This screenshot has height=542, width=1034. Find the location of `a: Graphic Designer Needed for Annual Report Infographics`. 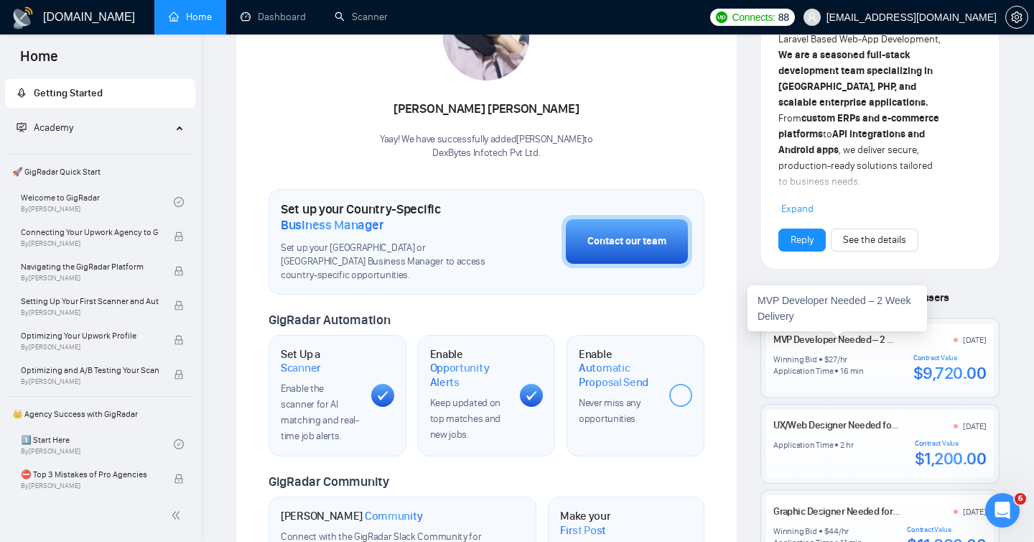

a: Graphic Designer Needed for Annual Report Infographics is located at coordinates (890, 511).